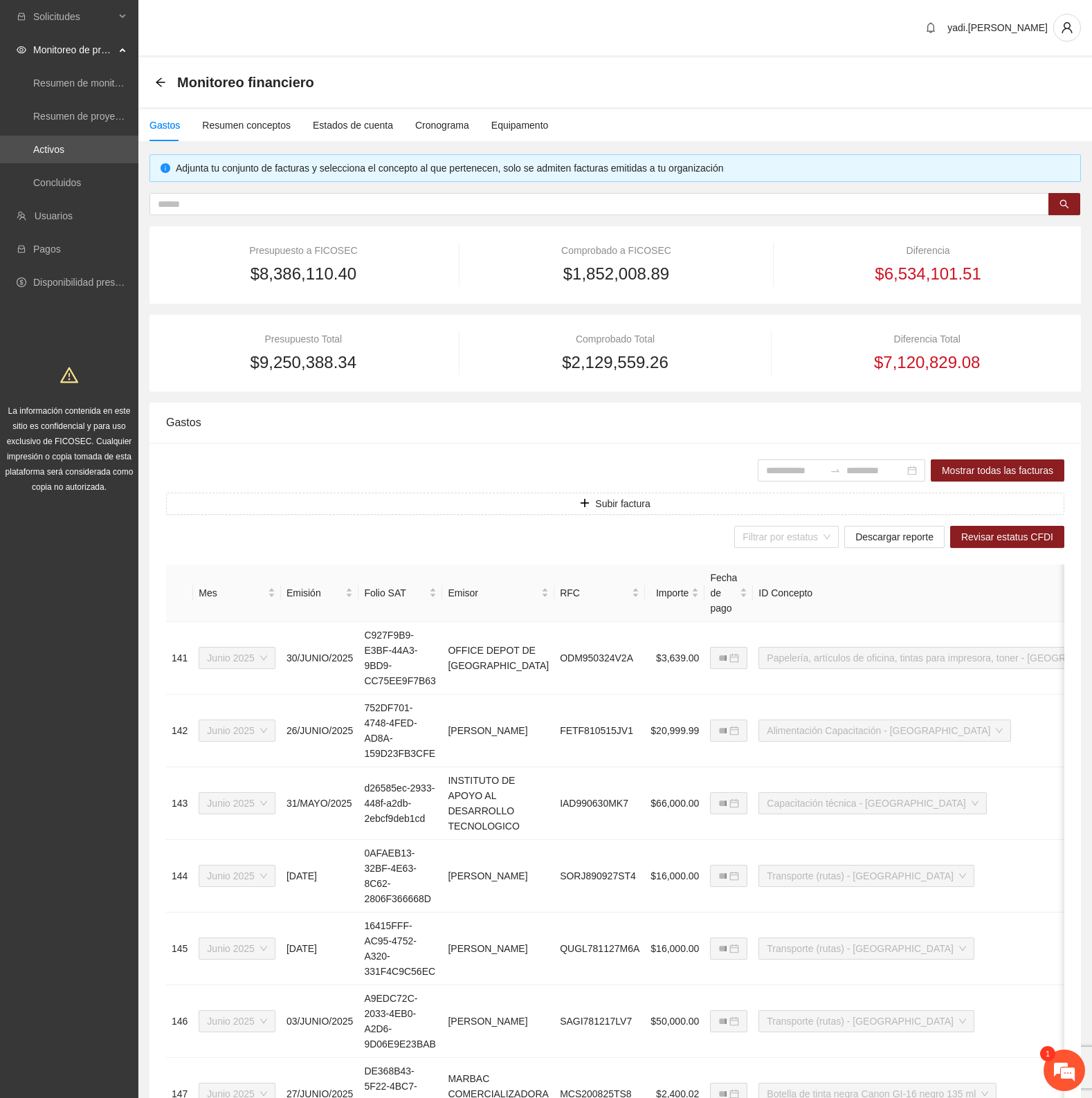  Describe the element at coordinates (74, 16) in the screenshot. I see `span: Solicitudes` at that location.